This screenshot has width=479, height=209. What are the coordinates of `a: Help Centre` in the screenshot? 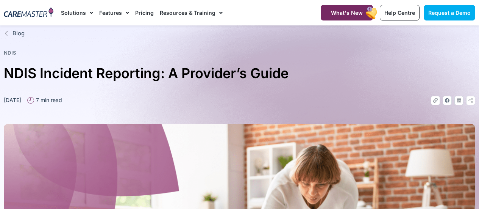 It's located at (399, 12).